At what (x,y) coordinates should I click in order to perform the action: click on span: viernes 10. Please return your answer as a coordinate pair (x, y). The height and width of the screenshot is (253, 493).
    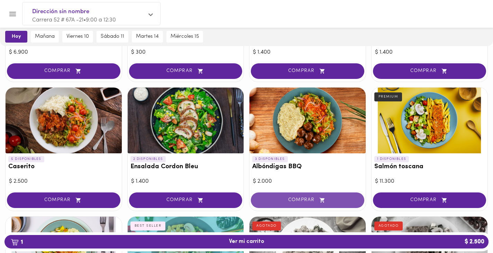
    Looking at the image, I should click on (77, 37).